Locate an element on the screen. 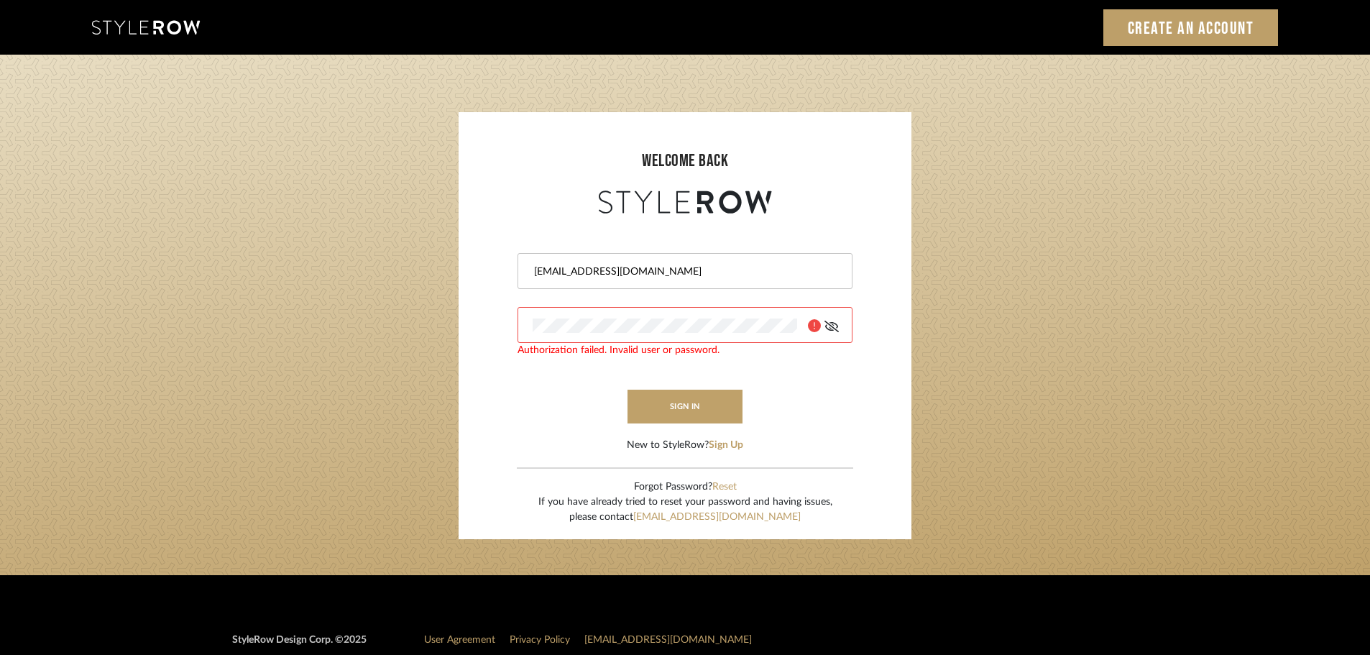 This screenshot has width=1370, height=655. div: Authorization failed. Invalid user or password. is located at coordinates (685, 350).